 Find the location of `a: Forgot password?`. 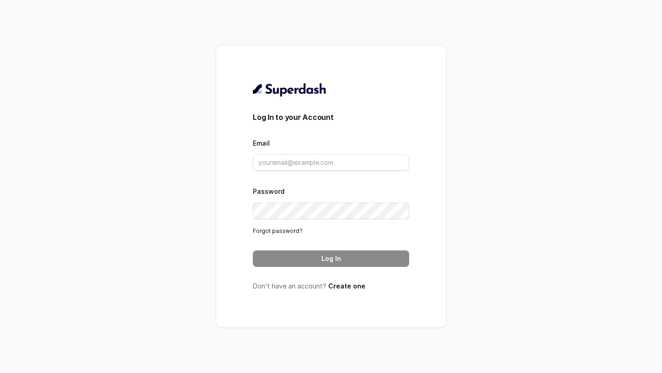

a: Forgot password? is located at coordinates (278, 231).